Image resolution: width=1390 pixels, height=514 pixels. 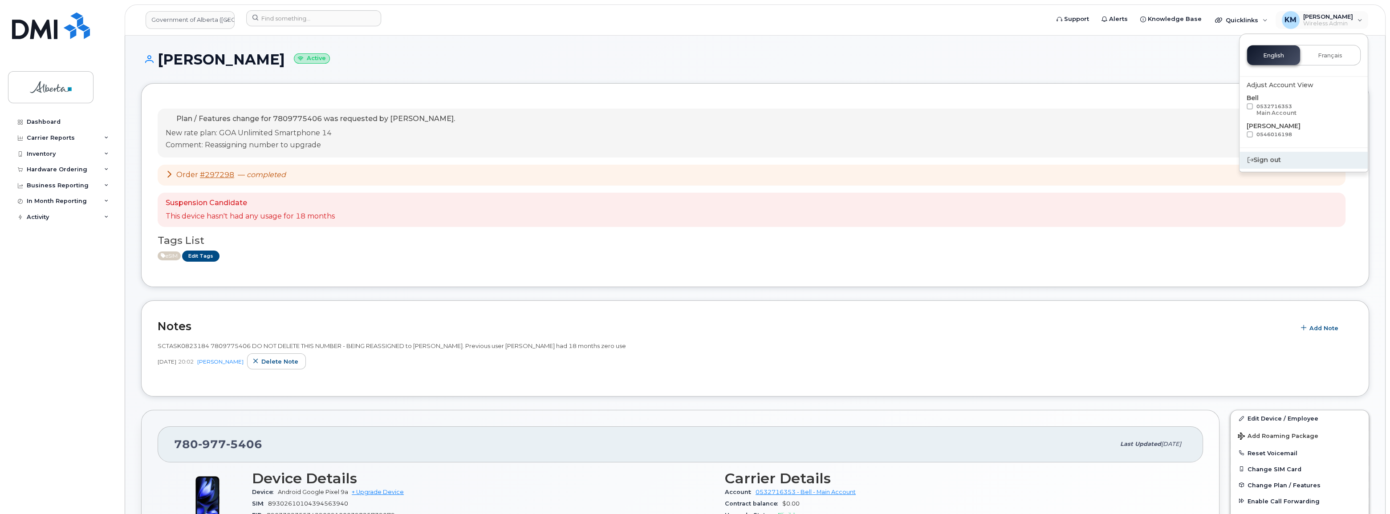 I want to click on p: This device hasn't had any usage for 18 months, so click(x=250, y=216).